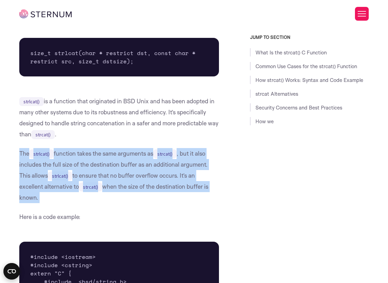 The height and width of the screenshot is (283, 388). What do you see at coordinates (306, 66) in the screenshot?
I see `a: Common Use Cases for the strcat() Function` at bounding box center [306, 66].